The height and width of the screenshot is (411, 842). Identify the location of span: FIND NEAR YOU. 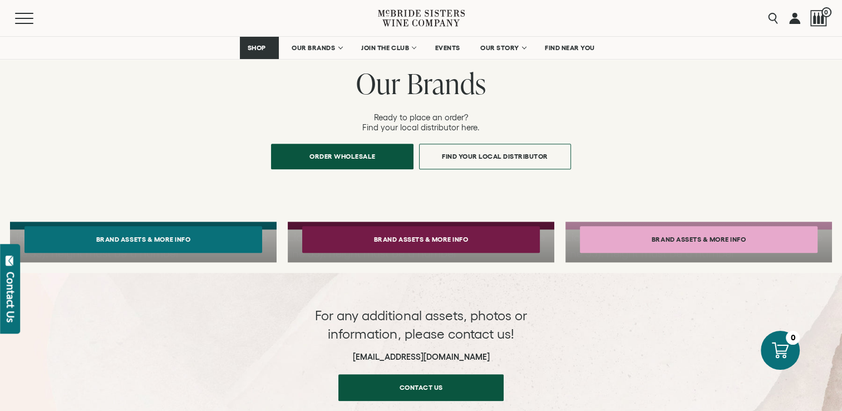
(570, 48).